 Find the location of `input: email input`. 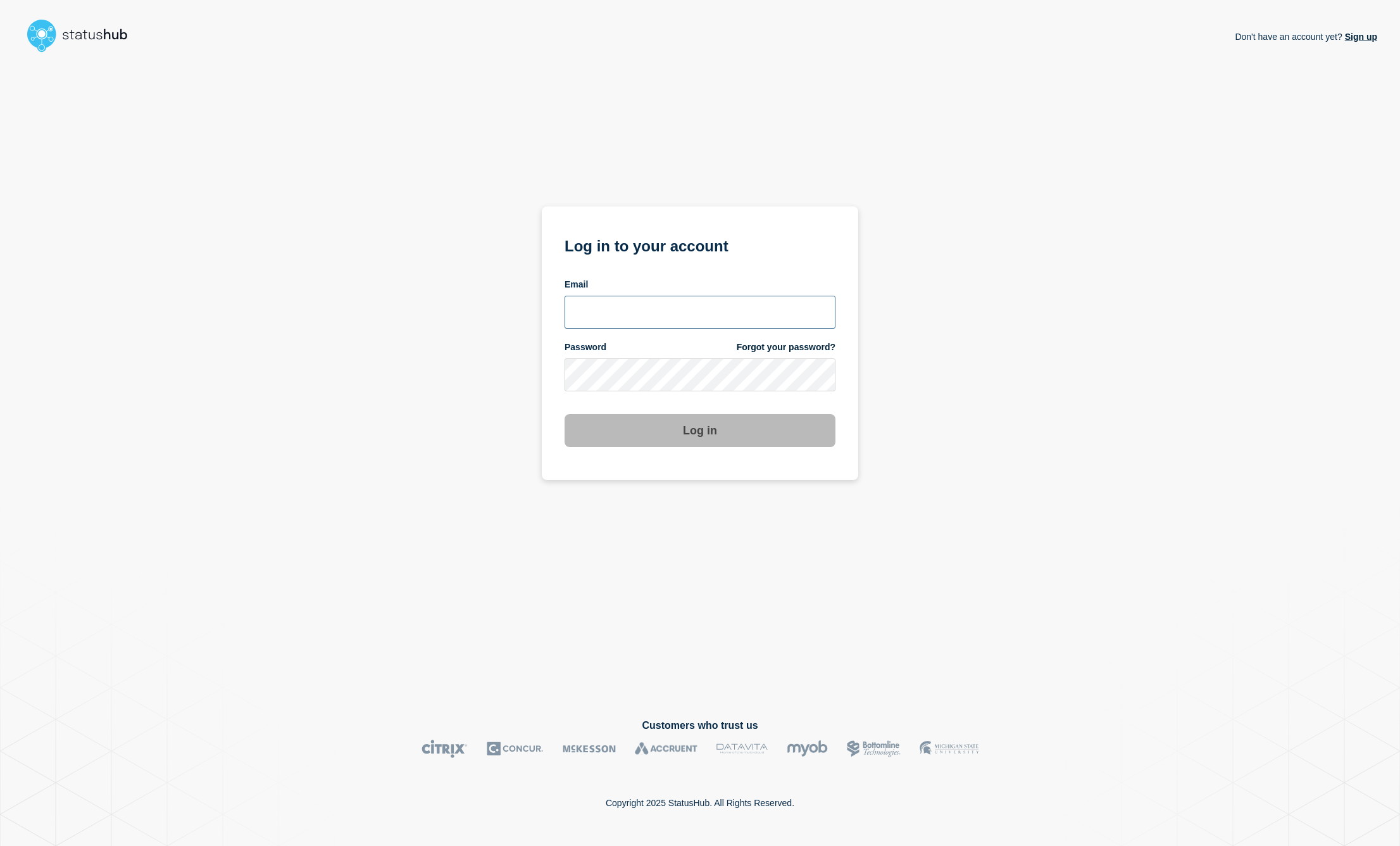

input: email input is located at coordinates (700, 312).